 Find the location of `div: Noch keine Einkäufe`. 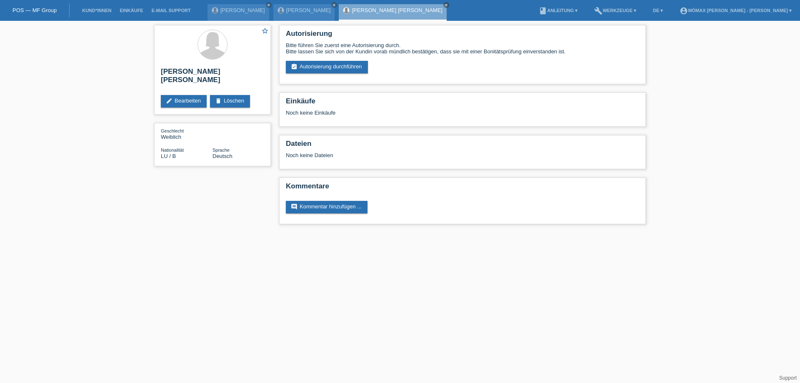

div: Noch keine Einkäufe is located at coordinates (463, 116).